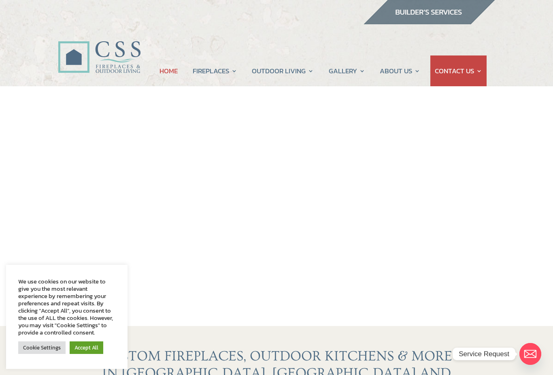 The height and width of the screenshot is (375, 553). What do you see at coordinates (67, 307) in the screenshot?
I see `div: We use cookies on our website to give you the most relevant experience by remembering your prefer...` at bounding box center [67, 307].